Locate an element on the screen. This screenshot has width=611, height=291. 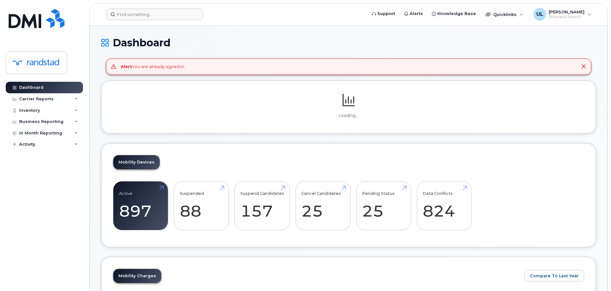
a: Cancel Candidates 25 is located at coordinates (323, 206).